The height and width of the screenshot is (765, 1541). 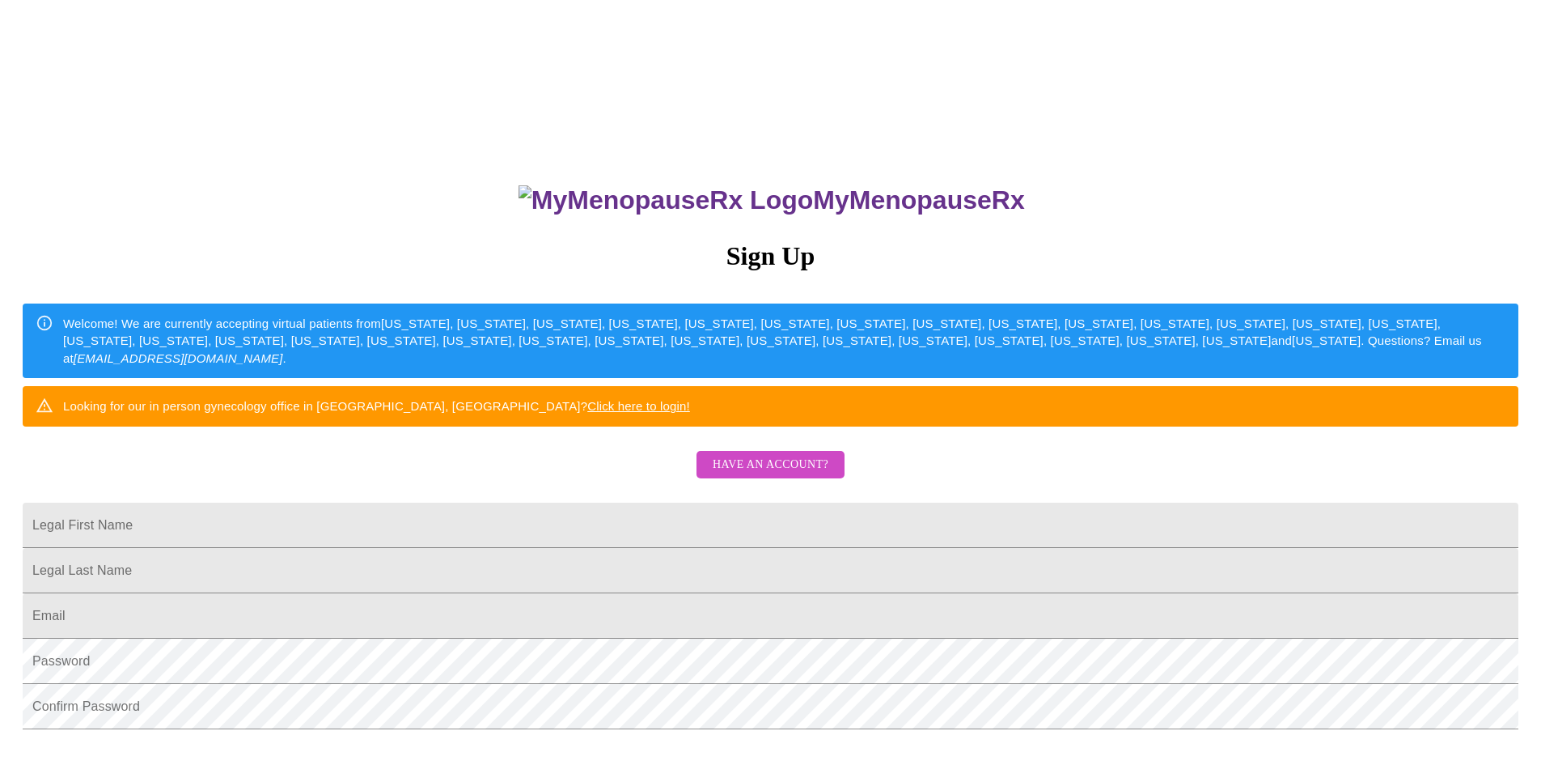 I want to click on span: Have an account?, so click(x=770, y=464).